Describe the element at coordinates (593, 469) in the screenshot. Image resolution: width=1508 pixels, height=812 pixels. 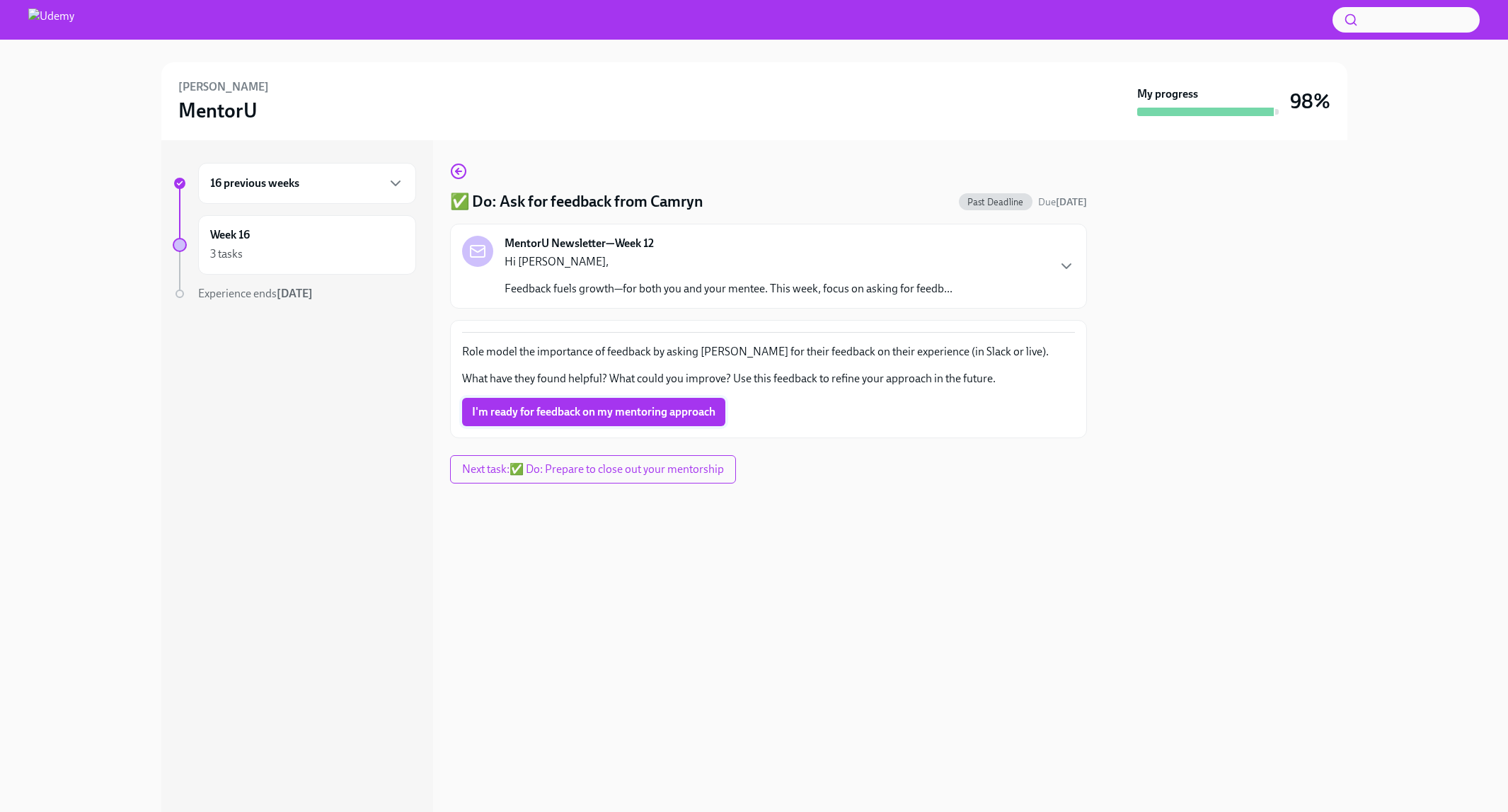
I see `span: Next task : ✅ Do: Prepare to close out your mentorship` at that location.